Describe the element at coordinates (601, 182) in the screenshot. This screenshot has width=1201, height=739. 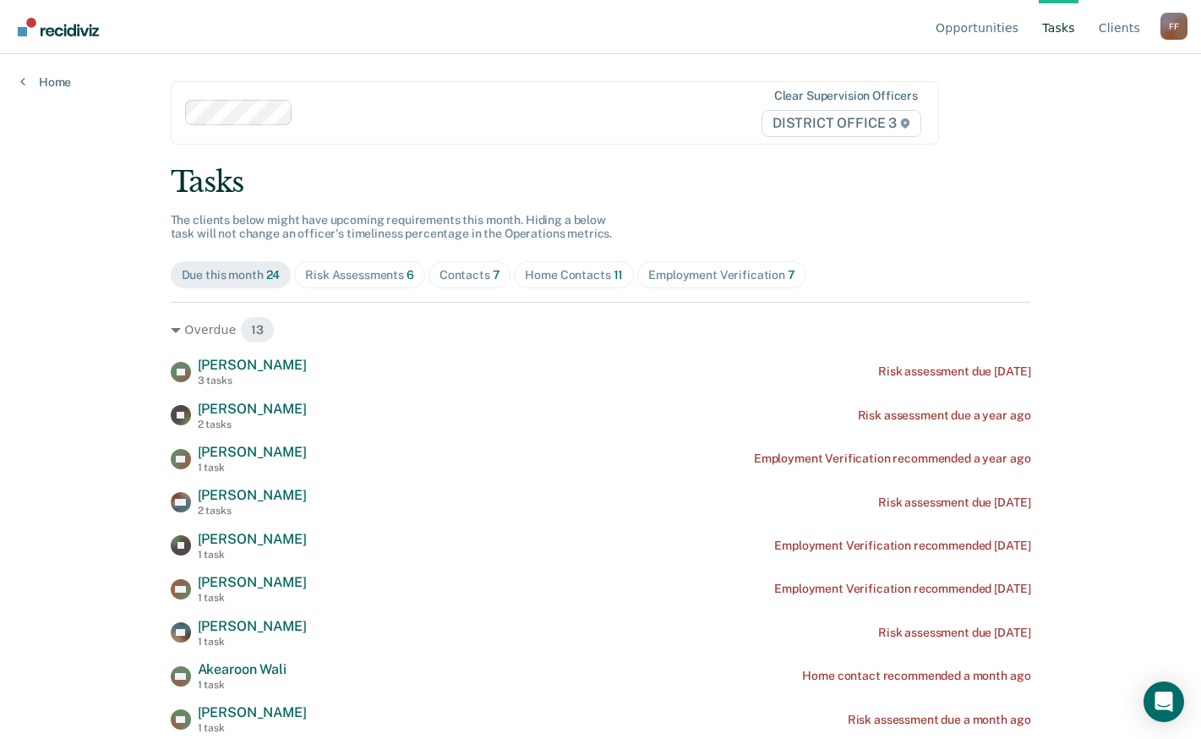
I see `div: Tasks` at that location.